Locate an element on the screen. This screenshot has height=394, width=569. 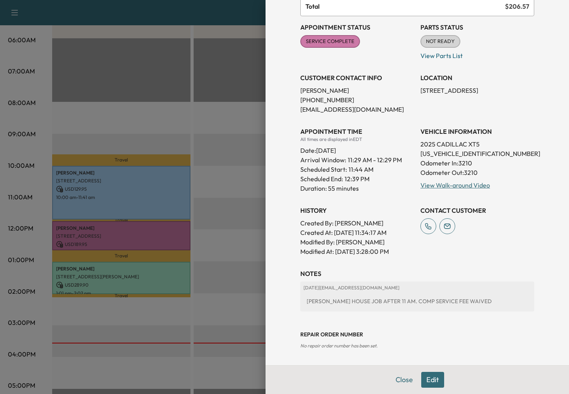
a: View Walk-around Video is located at coordinates (455, 185).